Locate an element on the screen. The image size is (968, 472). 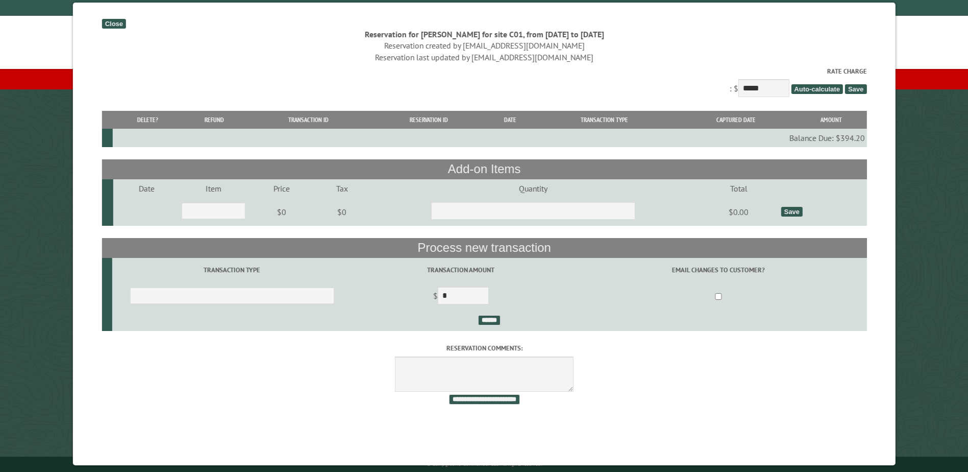
td: Date is located at coordinates (146, 188).